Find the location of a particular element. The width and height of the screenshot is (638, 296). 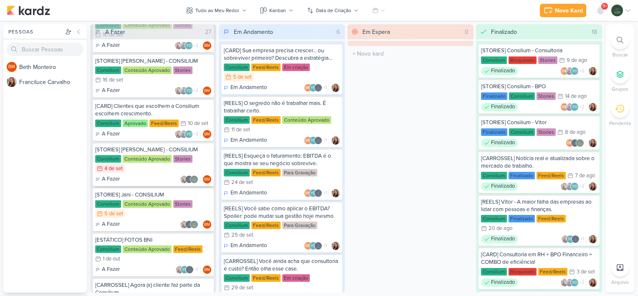

div: 5 de set is located at coordinates (242, 77).